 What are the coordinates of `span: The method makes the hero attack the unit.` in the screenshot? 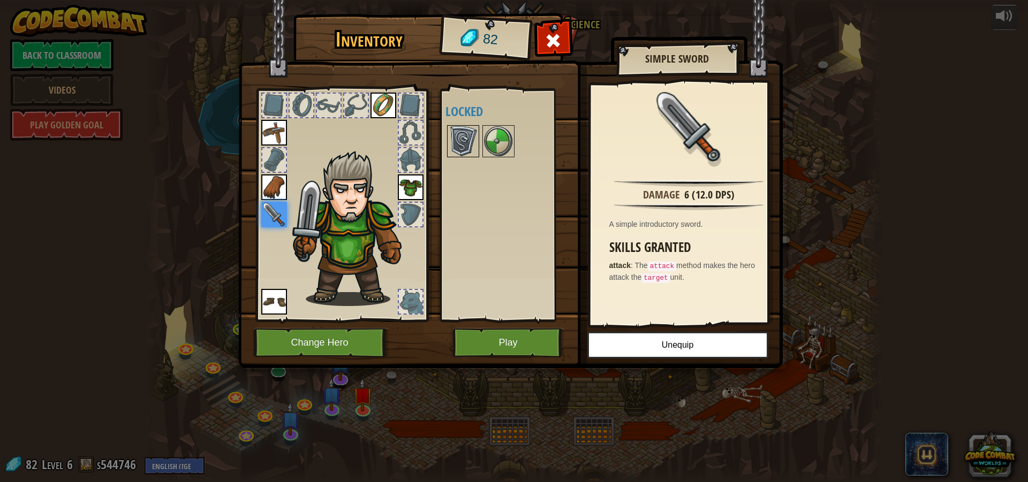 It's located at (682, 271).